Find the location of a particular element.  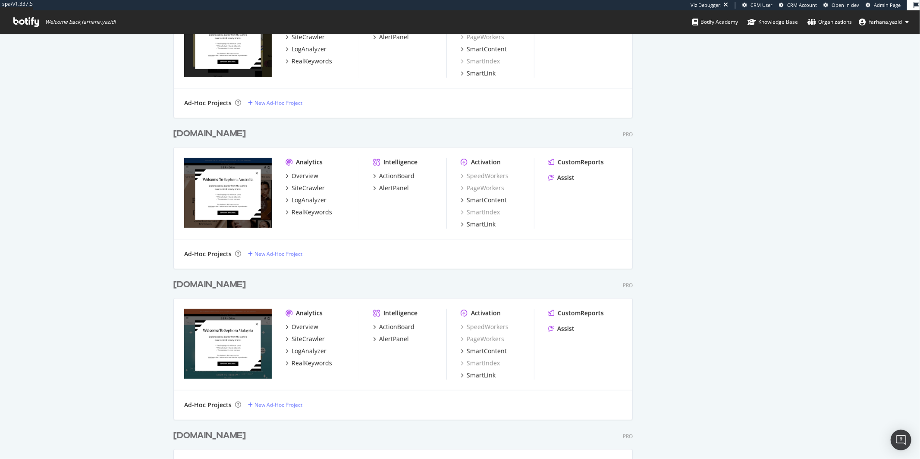

a: SpeedWorkers is located at coordinates (484, 327).